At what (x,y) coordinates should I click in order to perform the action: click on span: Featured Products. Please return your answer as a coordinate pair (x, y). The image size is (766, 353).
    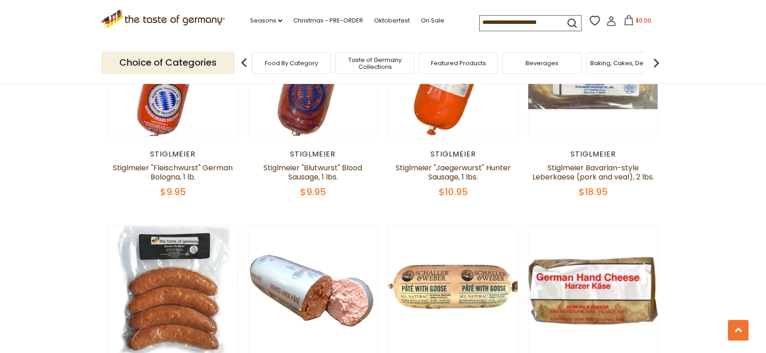
    Looking at the image, I should click on (458, 63).